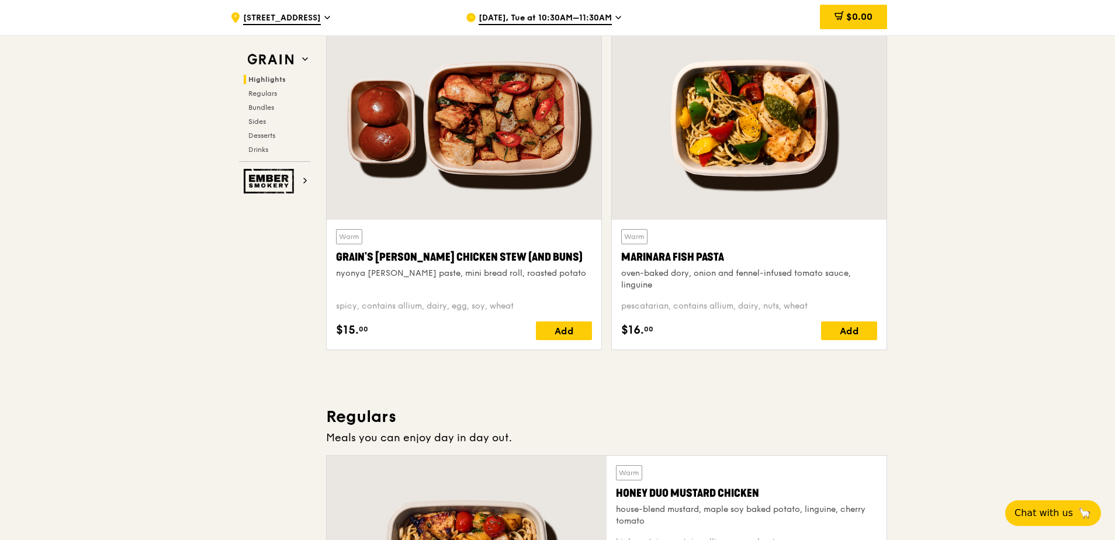  Describe the element at coordinates (262, 136) in the screenshot. I see `span: Desserts` at that location.